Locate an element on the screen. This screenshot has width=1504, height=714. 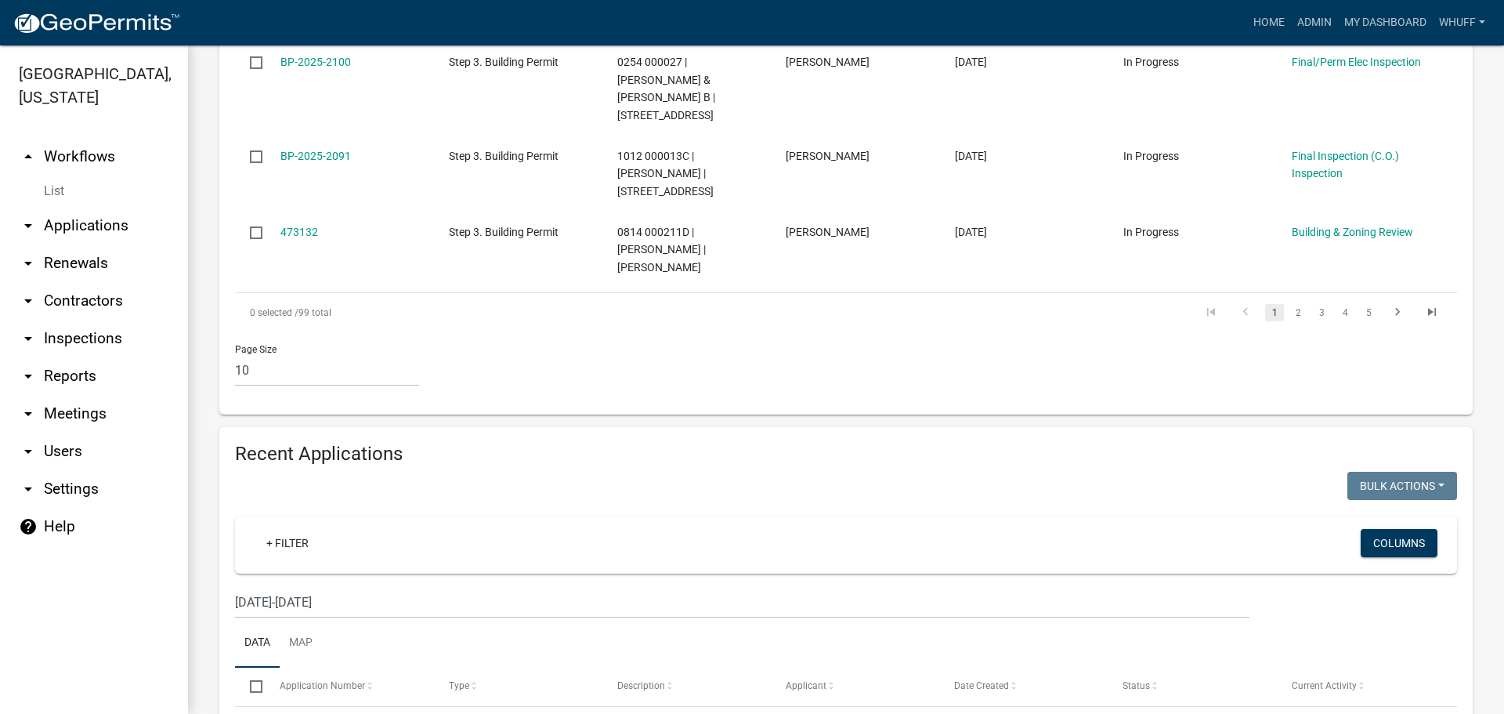
a: go to previous page is located at coordinates (1246, 313).